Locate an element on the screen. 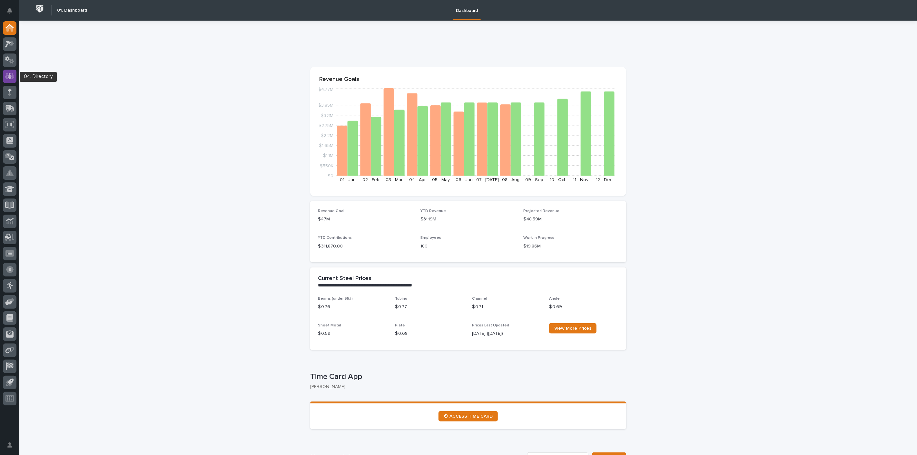 This screenshot has width=917, height=455. p: $ 0.68 is located at coordinates (429, 334).